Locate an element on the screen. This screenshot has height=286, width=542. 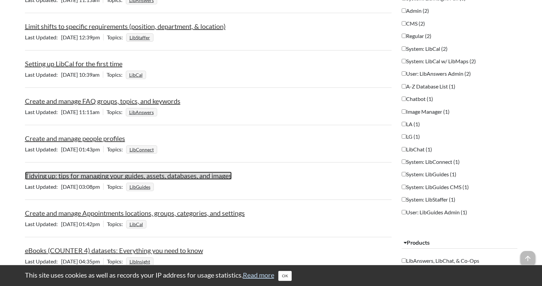
label: CMS (2) is located at coordinates (413, 24).